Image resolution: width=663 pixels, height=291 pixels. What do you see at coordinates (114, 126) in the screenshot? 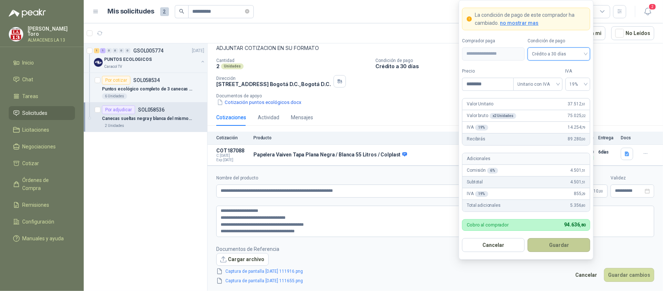
I see `div: 2 Unidades` at bounding box center [114, 126].